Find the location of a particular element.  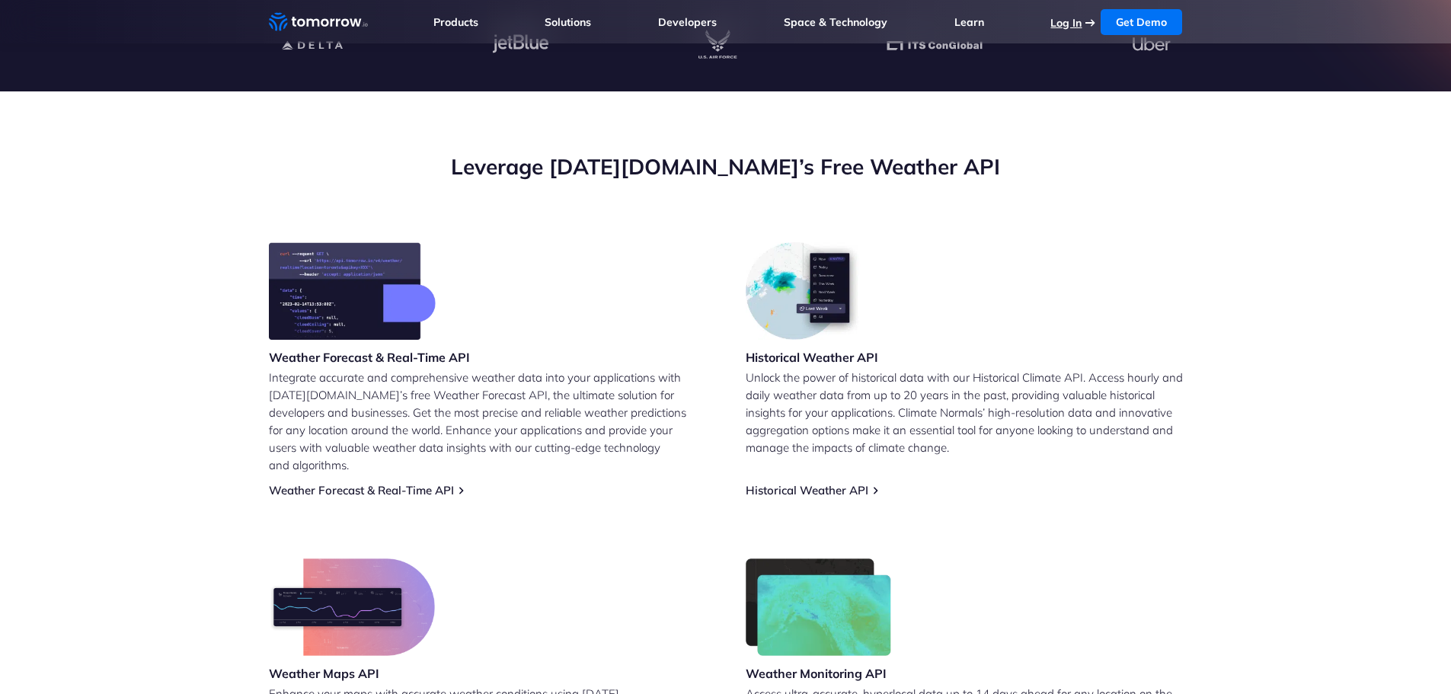

a: Products is located at coordinates (455, 22).